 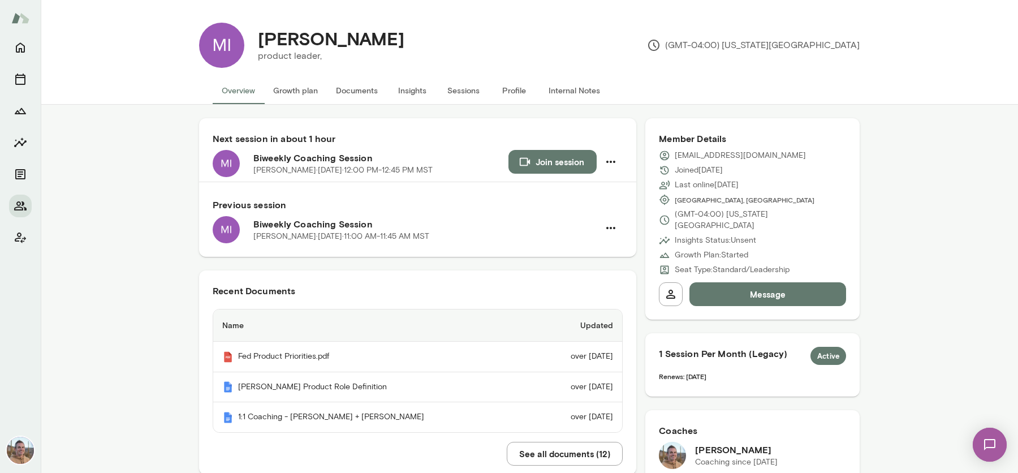 I want to click on button: Growth Plan, so click(x=20, y=111).